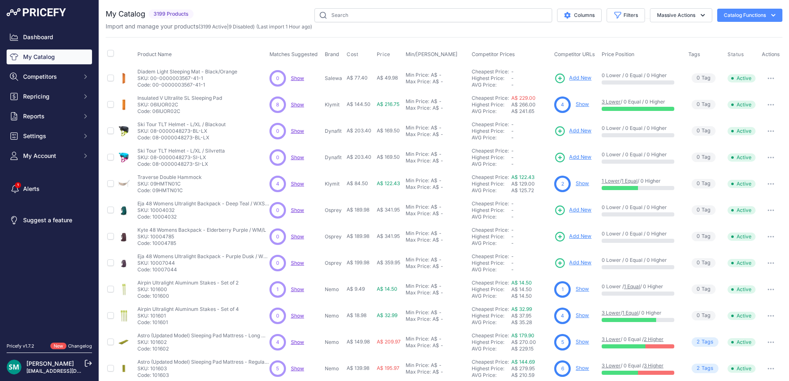  What do you see at coordinates (523, 336) in the screenshot?
I see `a: A$ 179.90` at bounding box center [523, 336].